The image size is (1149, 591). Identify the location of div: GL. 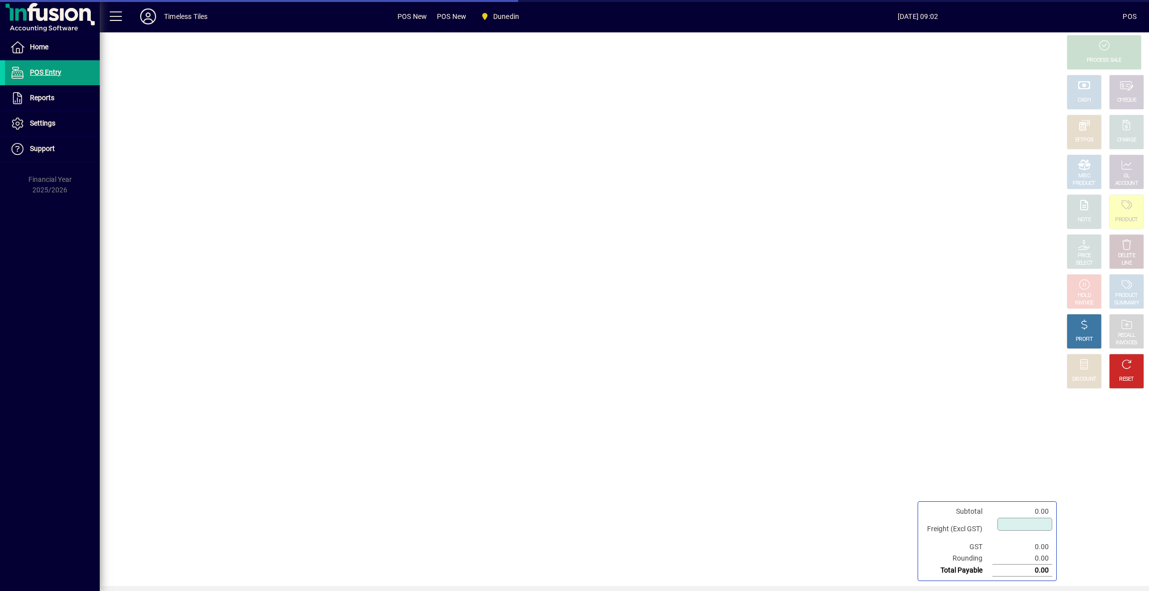
(1126, 176).